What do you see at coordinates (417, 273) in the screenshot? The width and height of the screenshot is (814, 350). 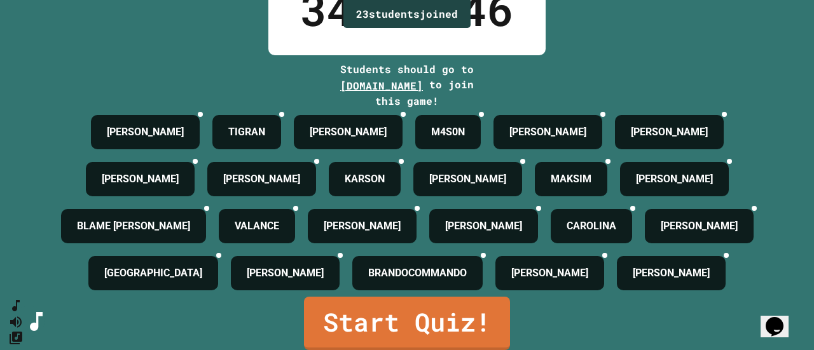 I see `h4: BRANDOCOMMANDO` at bounding box center [417, 273].